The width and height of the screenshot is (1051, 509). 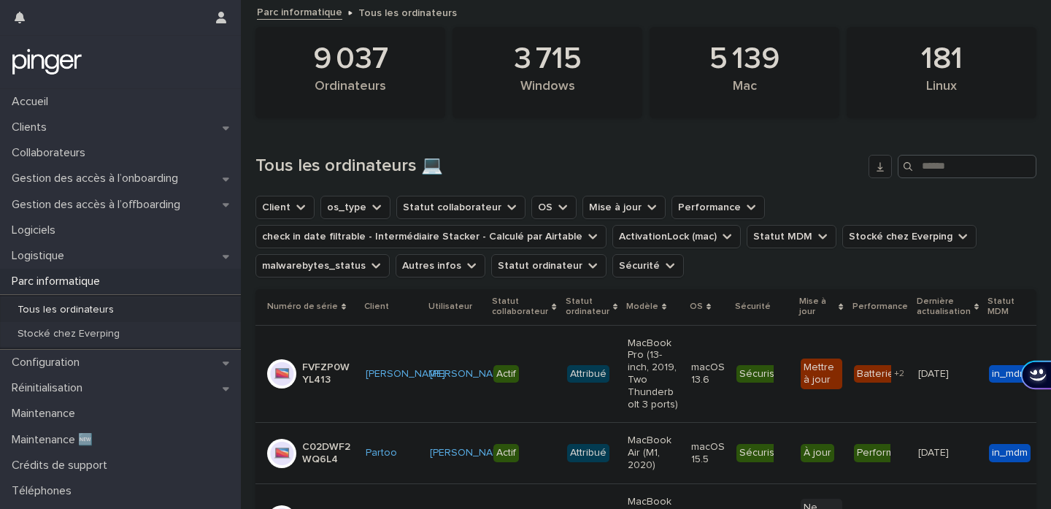 I want to click on p: Statut ordinateur, so click(x=587, y=306).